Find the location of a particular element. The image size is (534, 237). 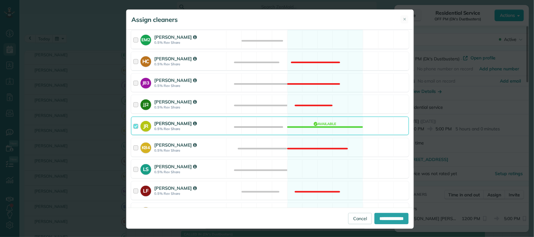

strong: EM2 is located at coordinates (146, 39).